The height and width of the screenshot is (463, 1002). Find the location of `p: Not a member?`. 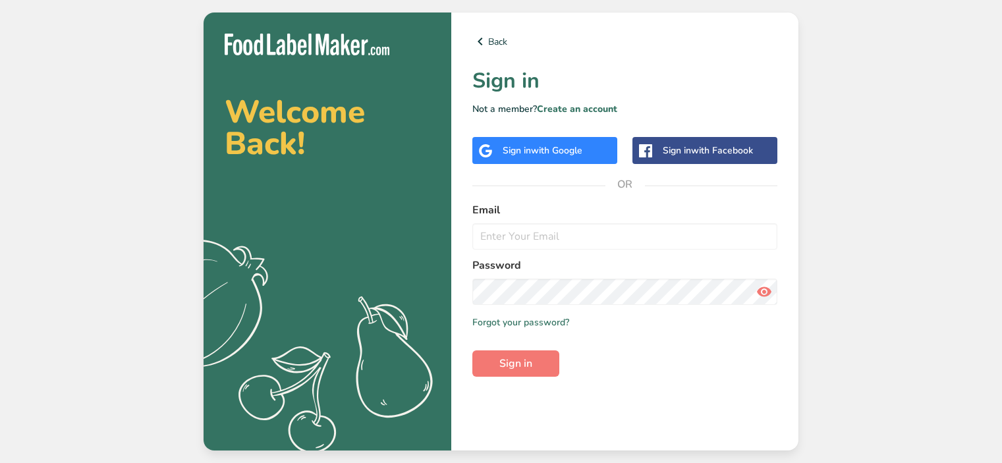

p: Not a member? is located at coordinates (624, 109).